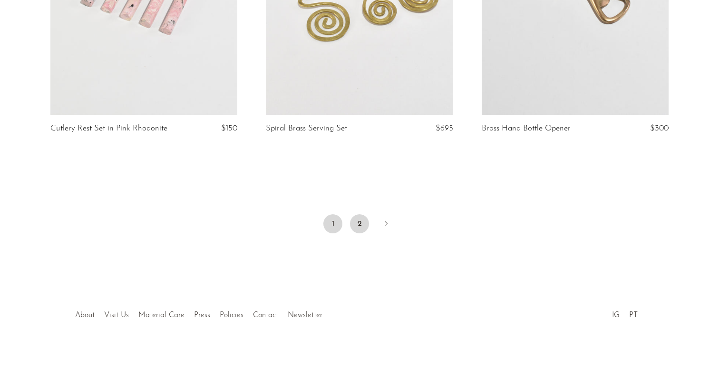 This screenshot has height=370, width=719. What do you see at coordinates (616, 315) in the screenshot?
I see `a: IG` at bounding box center [616, 315].